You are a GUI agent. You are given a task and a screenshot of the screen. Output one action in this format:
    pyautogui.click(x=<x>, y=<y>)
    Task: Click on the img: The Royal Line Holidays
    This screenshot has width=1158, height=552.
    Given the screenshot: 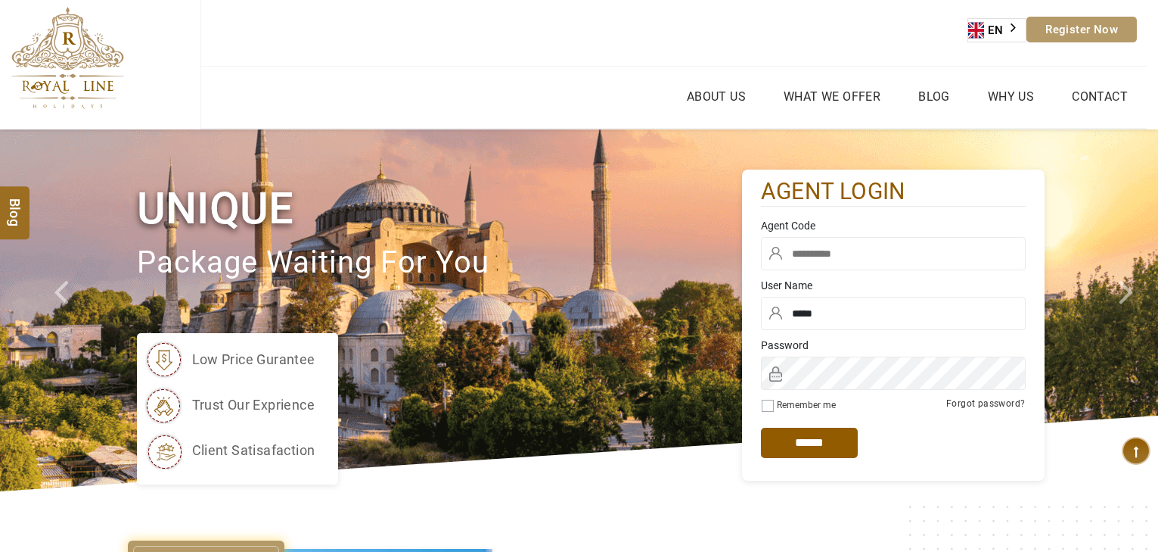 What is the action you would take?
    pyautogui.click(x=67, y=58)
    